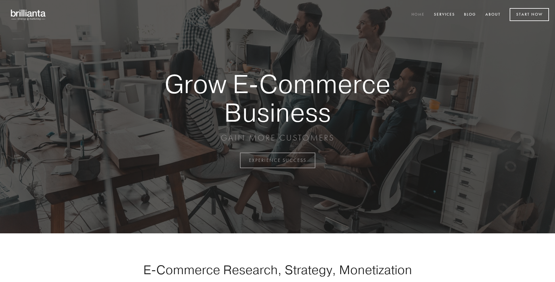 This screenshot has height=282, width=555. Describe the element at coordinates (29, 15) in the screenshot. I see `img: brillianta - research, strategy, marketing` at that location.